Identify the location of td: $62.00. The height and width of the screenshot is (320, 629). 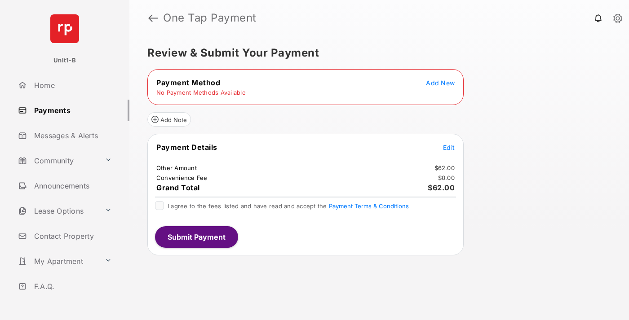
(445, 168).